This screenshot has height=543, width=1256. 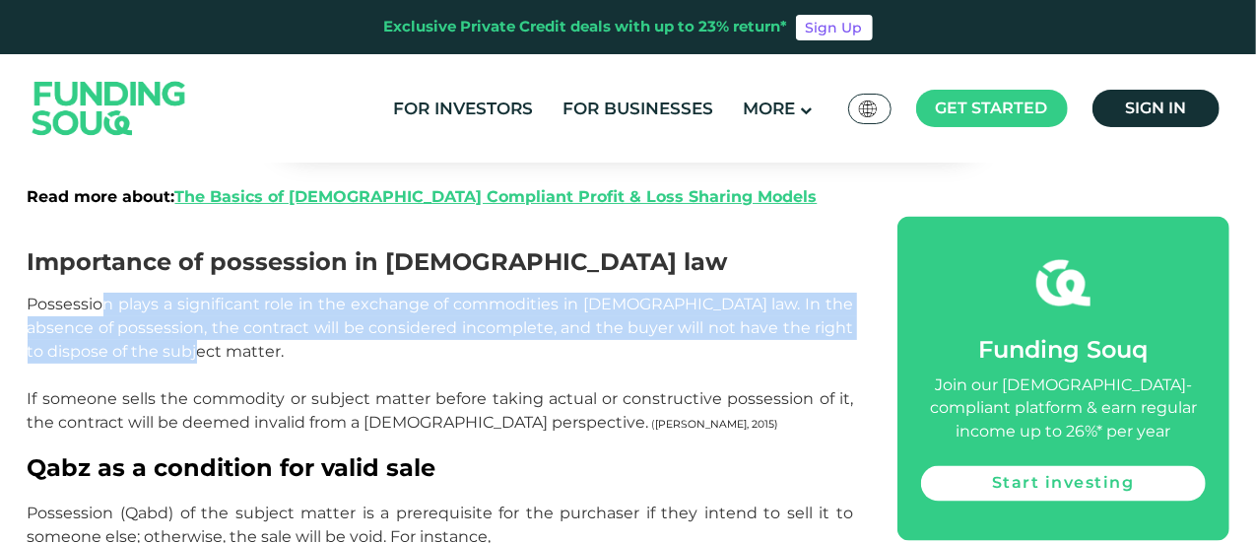 I want to click on span: Get started, so click(x=992, y=107).